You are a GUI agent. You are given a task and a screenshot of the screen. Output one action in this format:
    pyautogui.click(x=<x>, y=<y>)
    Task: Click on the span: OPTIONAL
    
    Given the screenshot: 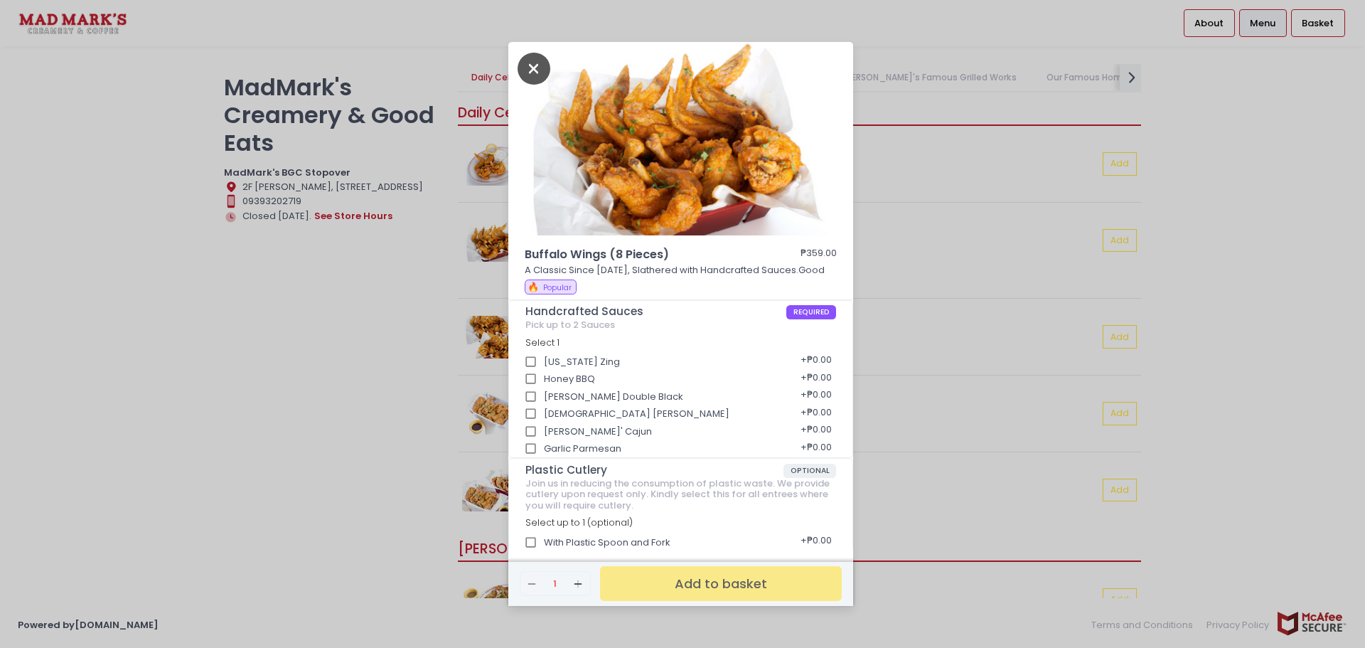 What is the action you would take?
    pyautogui.click(x=810, y=471)
    